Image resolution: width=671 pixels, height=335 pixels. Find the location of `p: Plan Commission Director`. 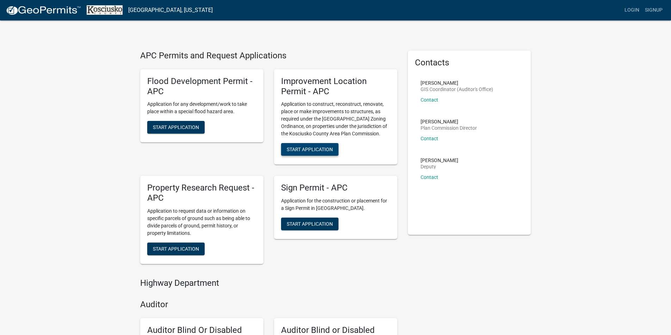

p: Plan Commission Director is located at coordinates (448, 128).